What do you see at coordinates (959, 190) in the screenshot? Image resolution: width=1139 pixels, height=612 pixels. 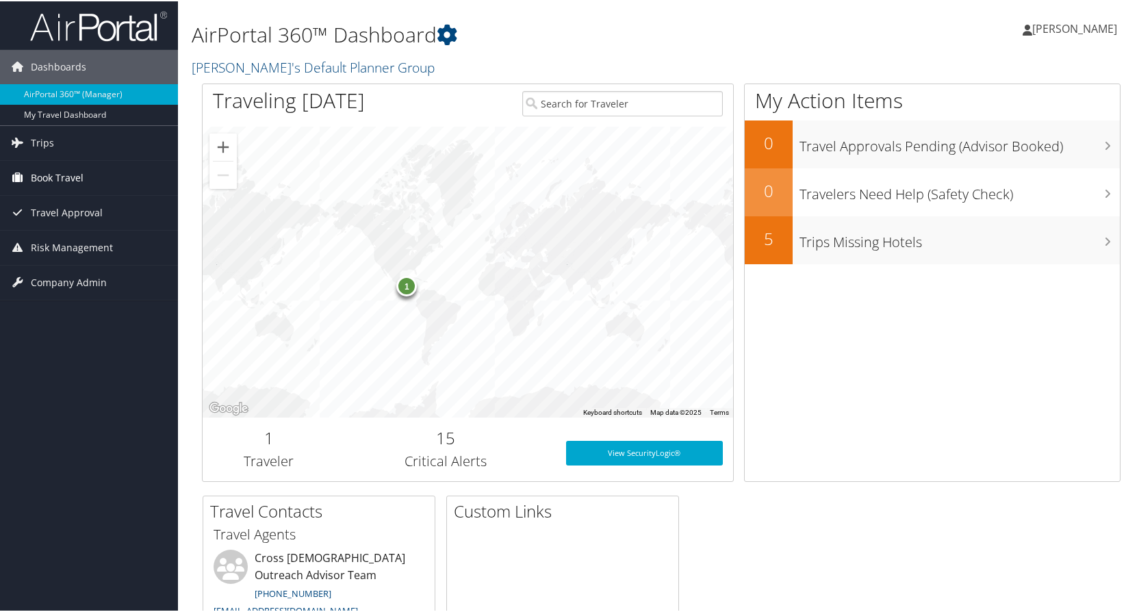 I see `h3: Travelers Need Help (Safety Check)` at bounding box center [959, 190].